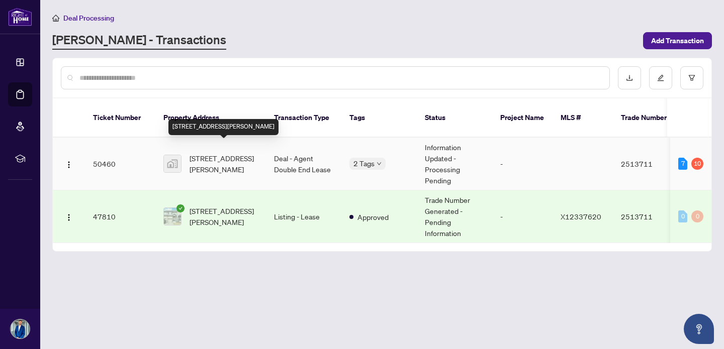 Image resolution: width=724 pixels, height=349 pixels. Describe the element at coordinates (120, 118) in the screenshot. I see `th: Ticket Number` at that location.